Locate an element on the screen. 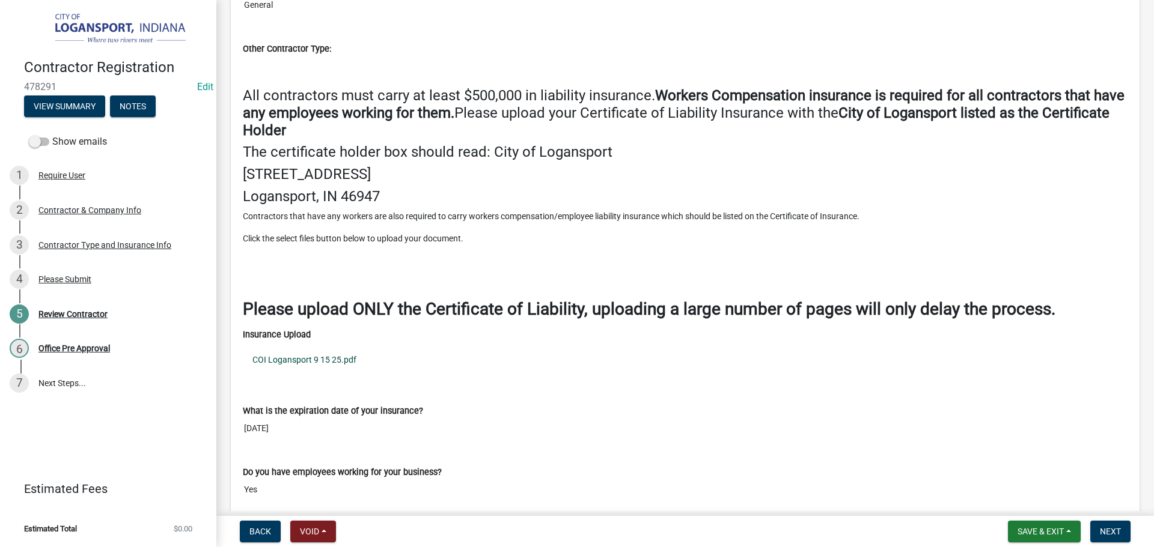  span: $0.00 is located at coordinates (183, 529).